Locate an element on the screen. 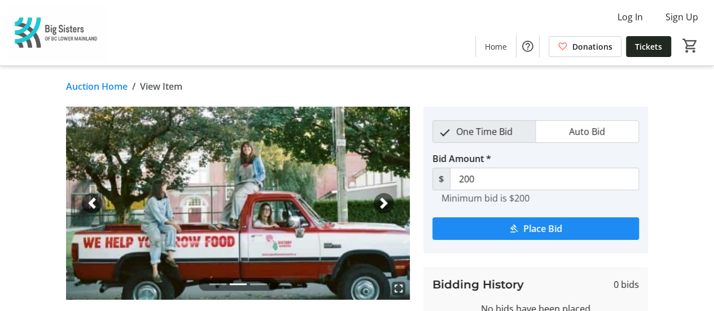 Image resolution: width=714 pixels, height=311 pixels. span: Auto Bid is located at coordinates (587, 132).